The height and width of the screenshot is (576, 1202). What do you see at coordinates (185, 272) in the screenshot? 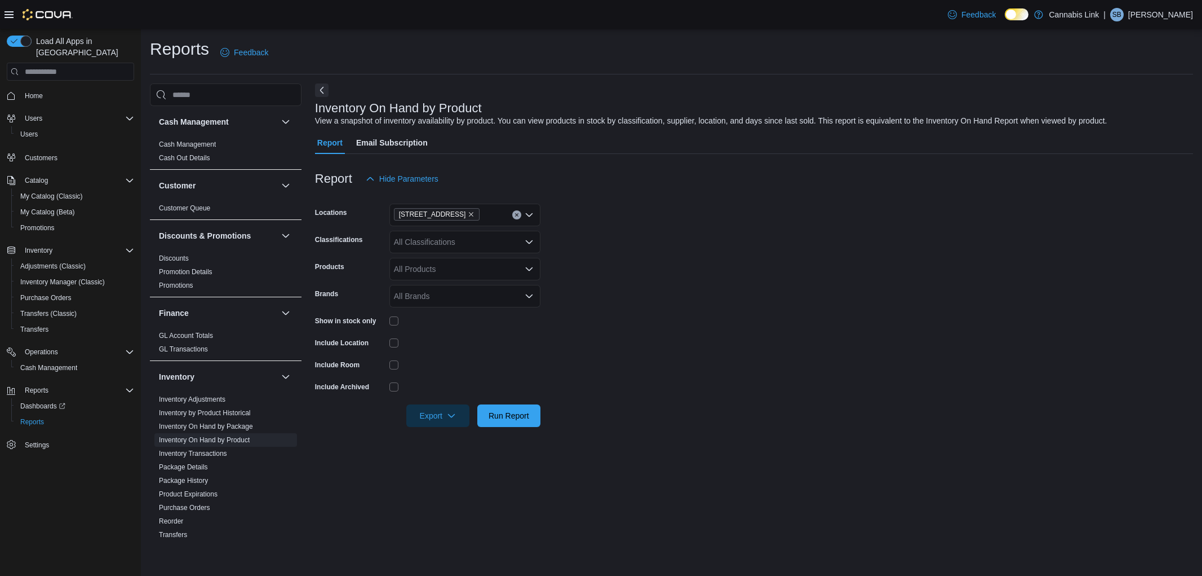
I see `span: Promotion Details` at bounding box center [185, 272].